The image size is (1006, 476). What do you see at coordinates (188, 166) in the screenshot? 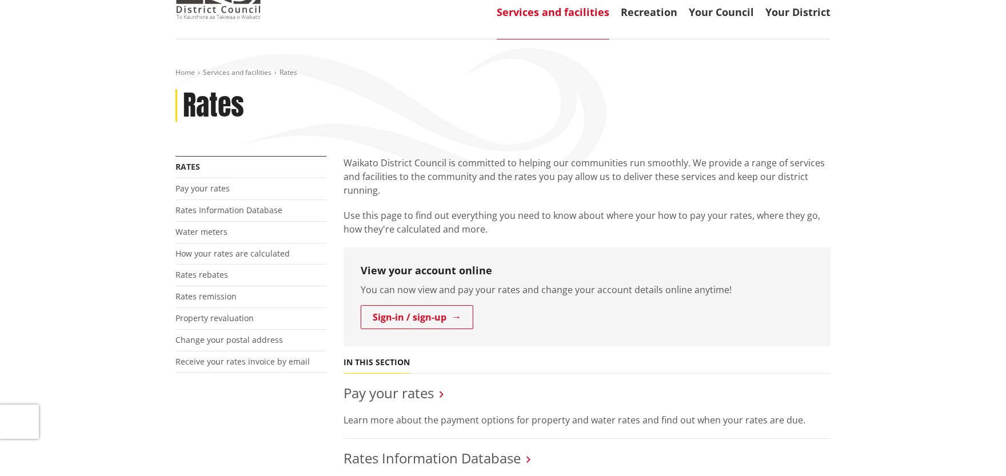
I see `a: Rates` at bounding box center [188, 166].